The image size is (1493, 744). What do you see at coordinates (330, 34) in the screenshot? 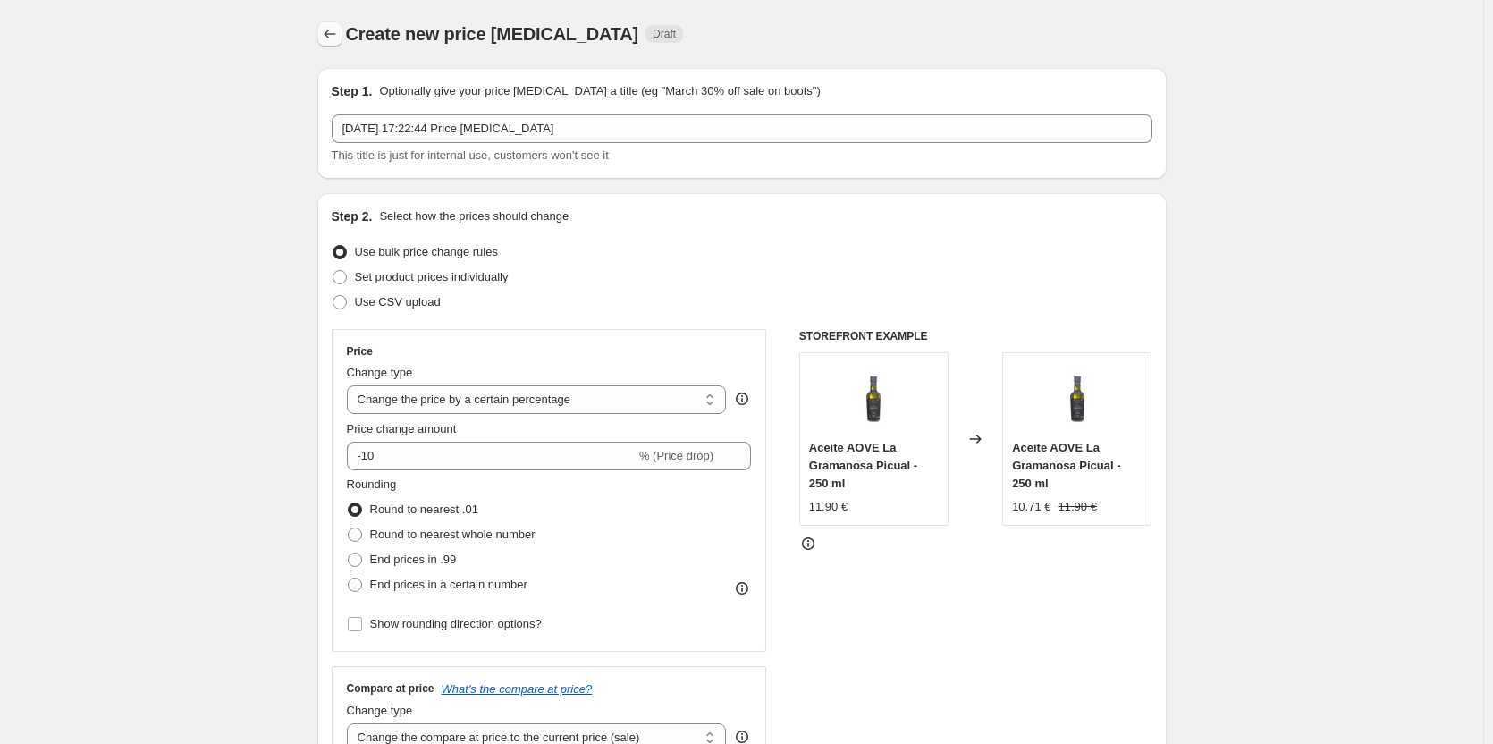
I see `button: Price change jobs` at bounding box center [330, 34].